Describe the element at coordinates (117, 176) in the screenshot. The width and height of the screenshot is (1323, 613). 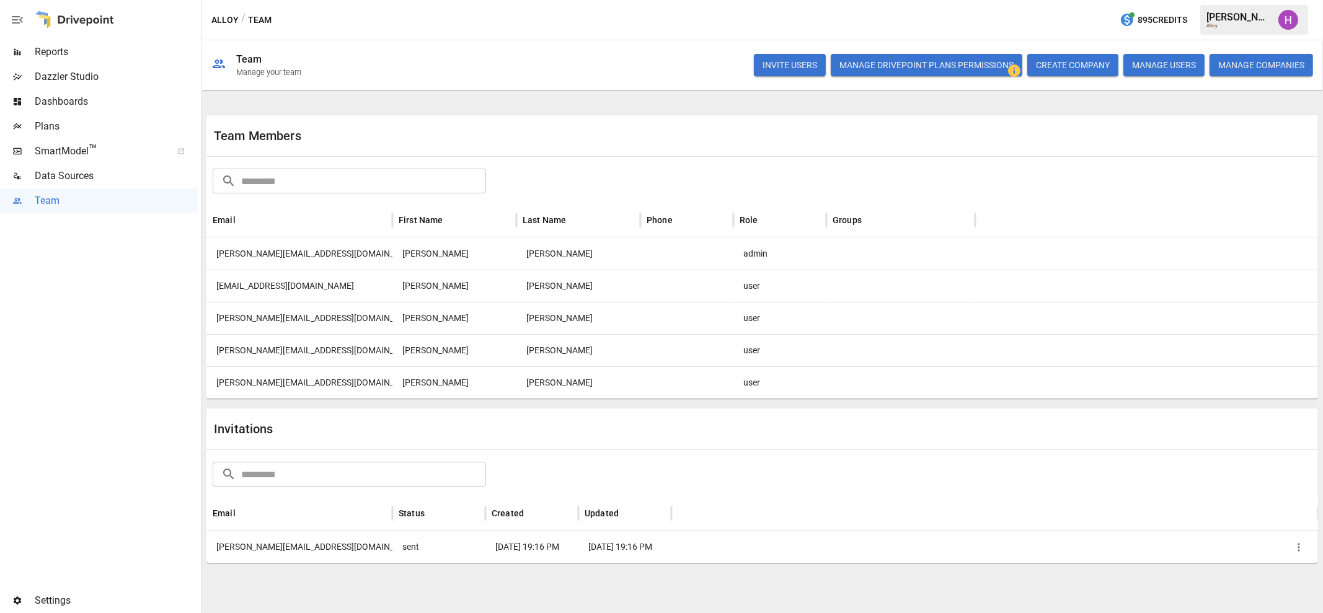
I see `span: Data Sources` at that location.